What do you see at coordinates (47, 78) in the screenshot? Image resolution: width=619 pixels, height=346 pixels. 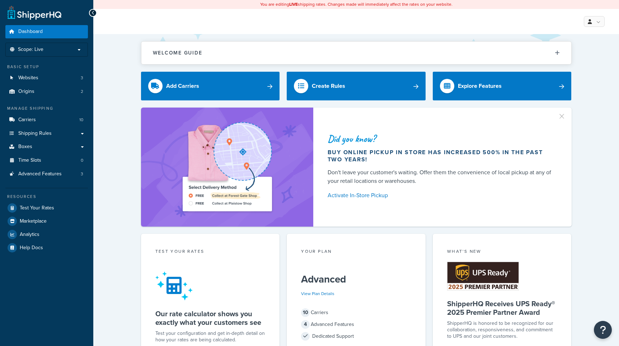 I see `a: Websites3` at bounding box center [47, 78].